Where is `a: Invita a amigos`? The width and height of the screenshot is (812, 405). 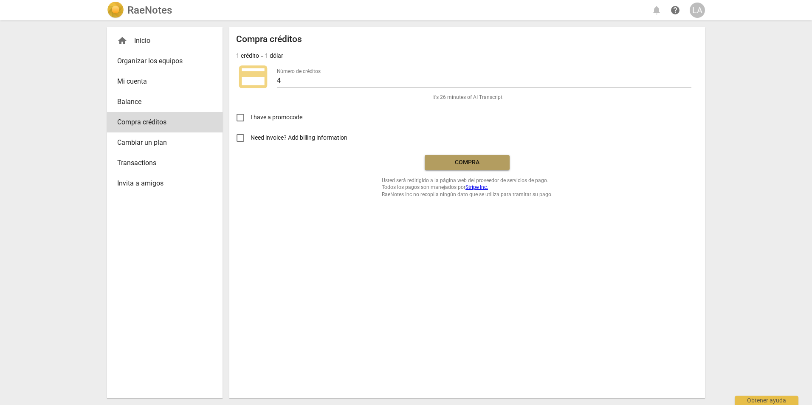 a: Invita a amigos is located at coordinates (165, 183).